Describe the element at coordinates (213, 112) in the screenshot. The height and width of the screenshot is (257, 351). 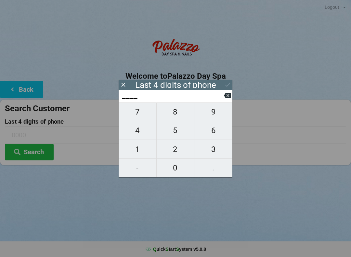
I see `button: 9` at that location.